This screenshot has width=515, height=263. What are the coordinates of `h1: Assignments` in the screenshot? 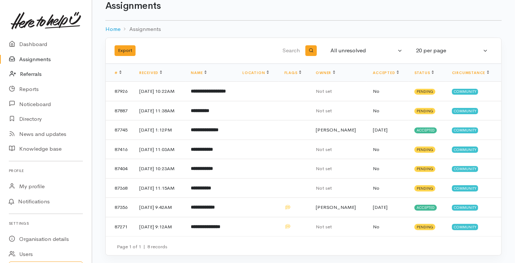 It's located at (304, 6).